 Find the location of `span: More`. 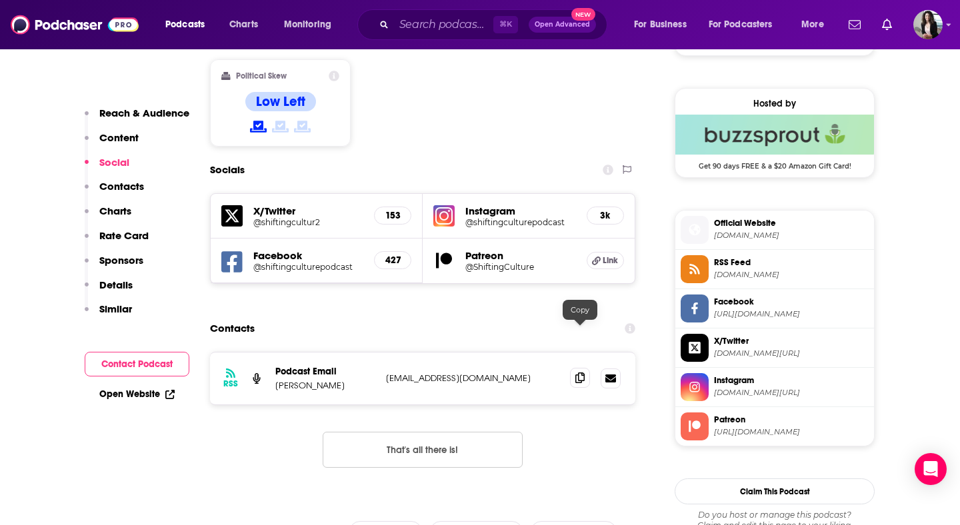

span: More is located at coordinates (812, 25).